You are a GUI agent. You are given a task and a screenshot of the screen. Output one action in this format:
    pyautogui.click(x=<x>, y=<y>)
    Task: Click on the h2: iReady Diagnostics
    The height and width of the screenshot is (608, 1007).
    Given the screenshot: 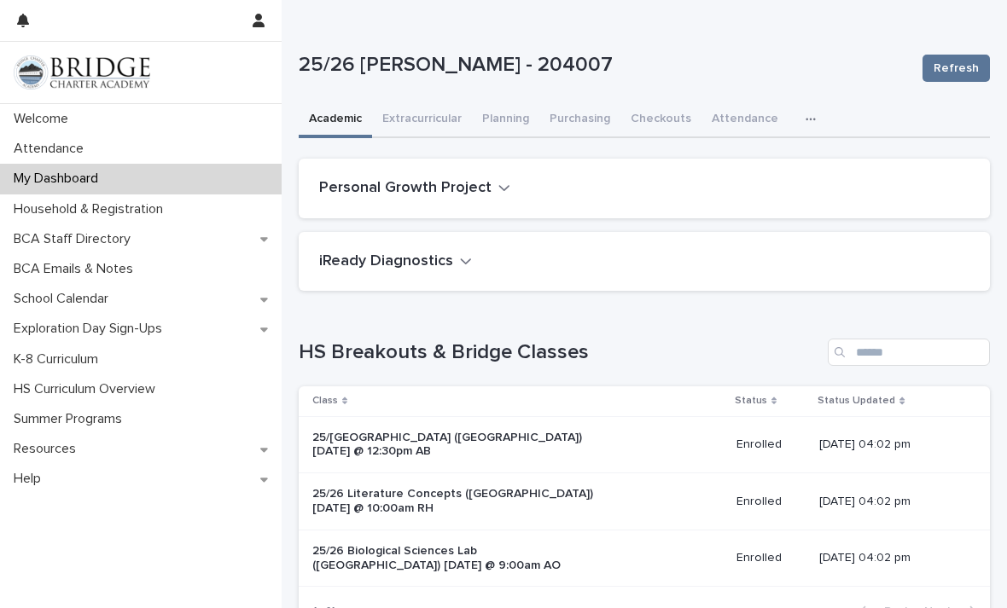 What is the action you would take?
    pyautogui.click(x=386, y=262)
    